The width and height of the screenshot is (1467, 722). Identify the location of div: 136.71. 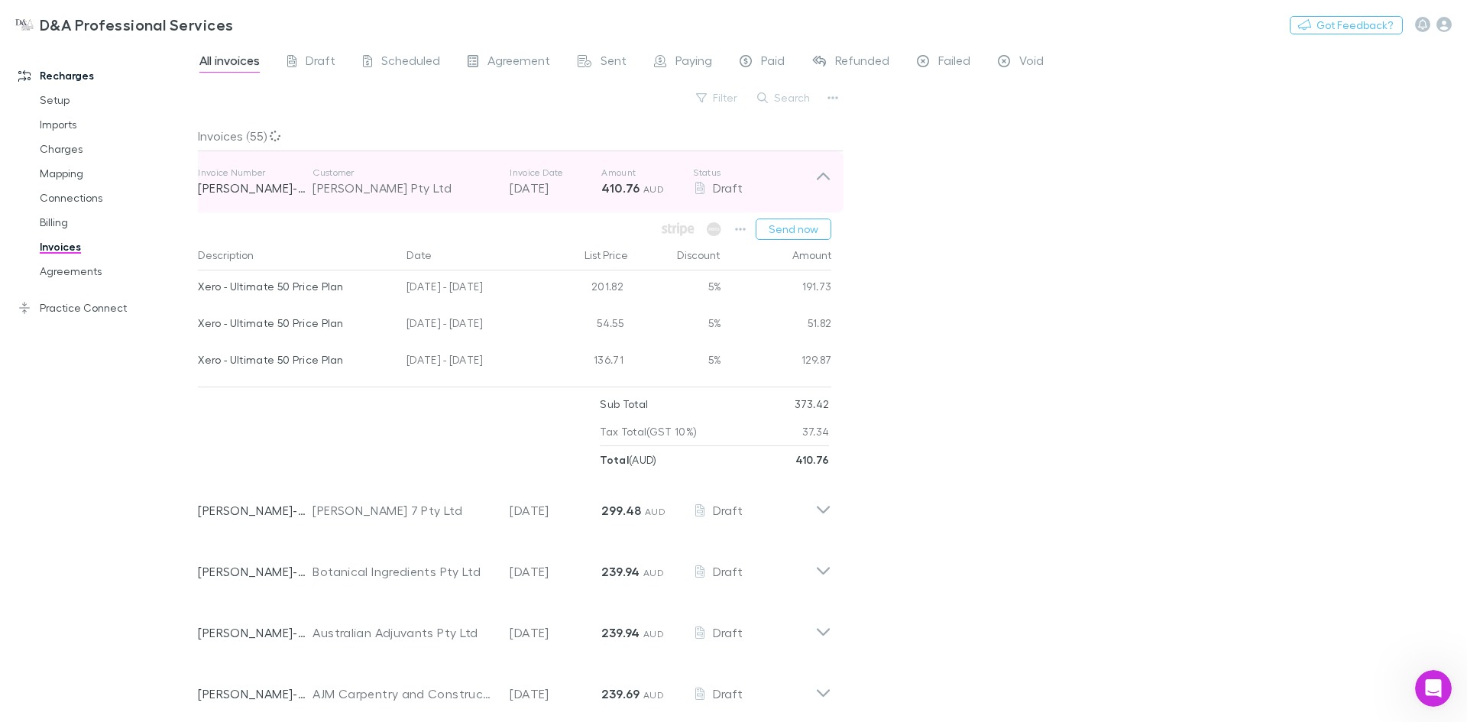
(584, 362).